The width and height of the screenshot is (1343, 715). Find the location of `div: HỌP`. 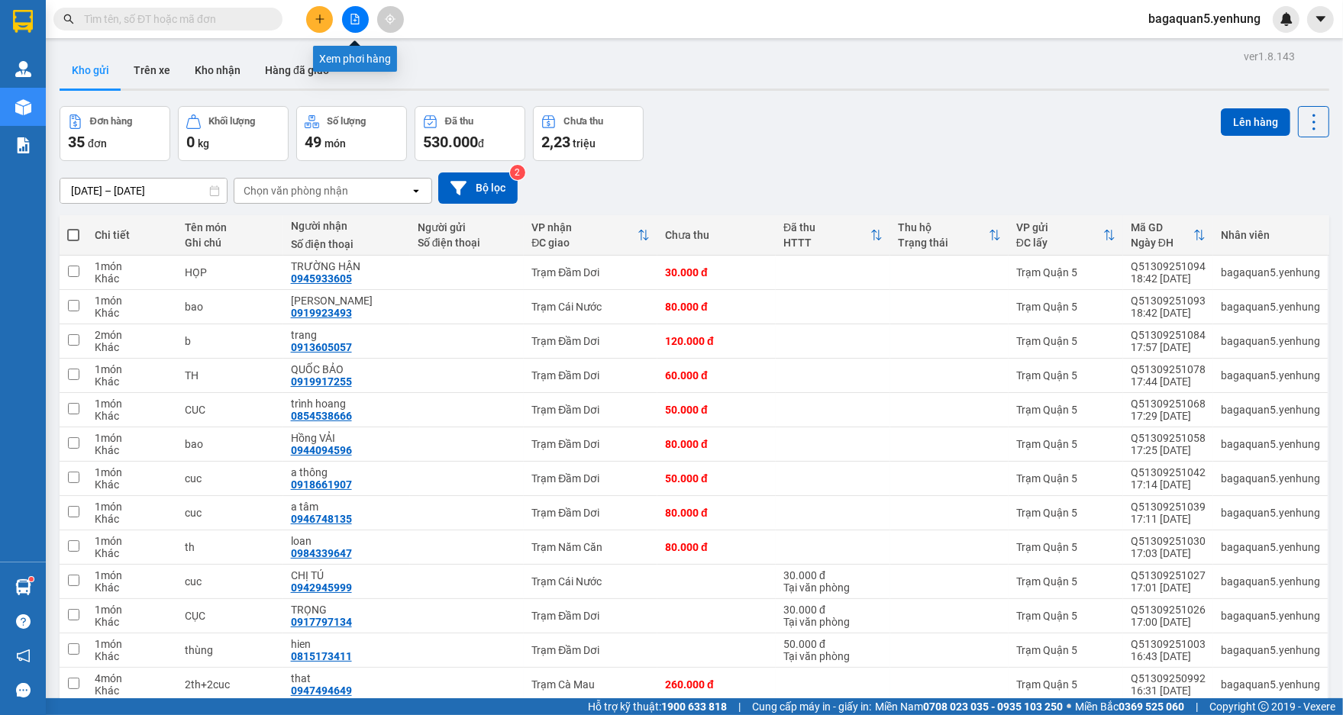

div: HỌP is located at coordinates (230, 273).